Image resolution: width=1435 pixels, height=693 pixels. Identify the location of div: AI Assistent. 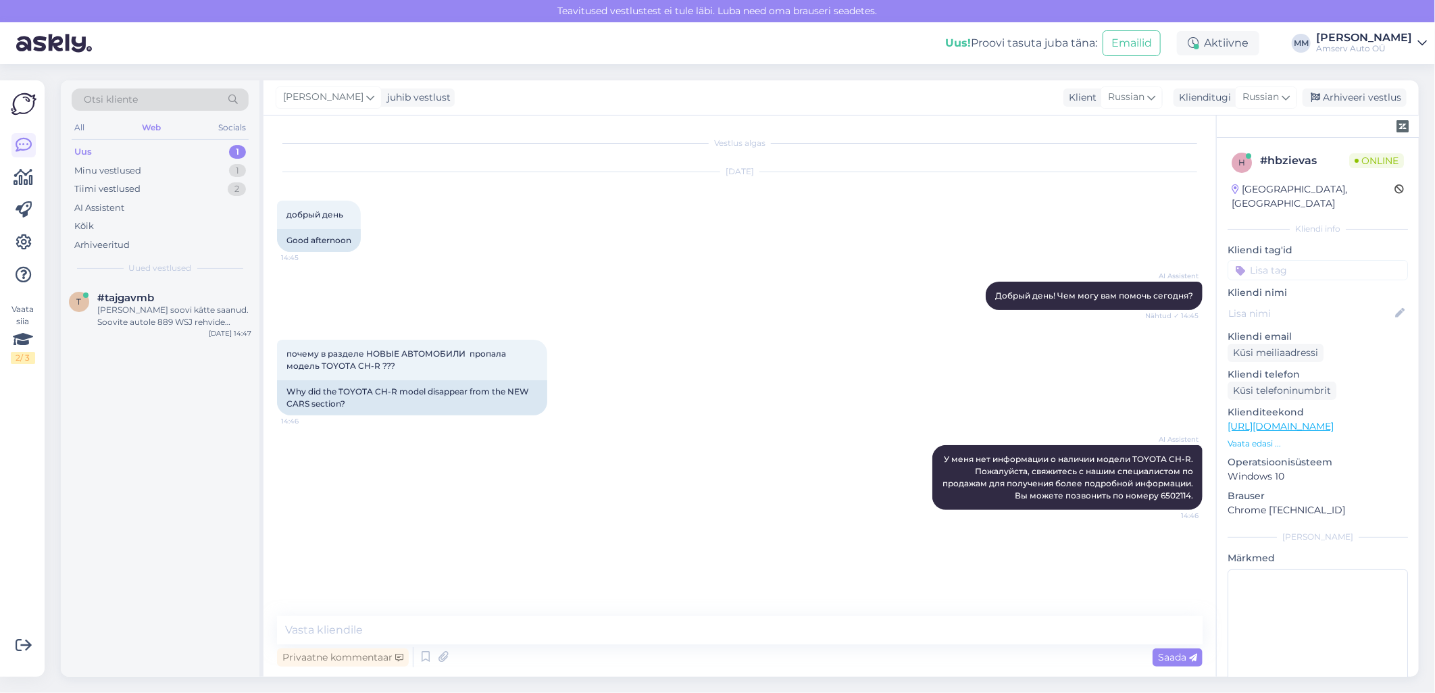
(99, 208).